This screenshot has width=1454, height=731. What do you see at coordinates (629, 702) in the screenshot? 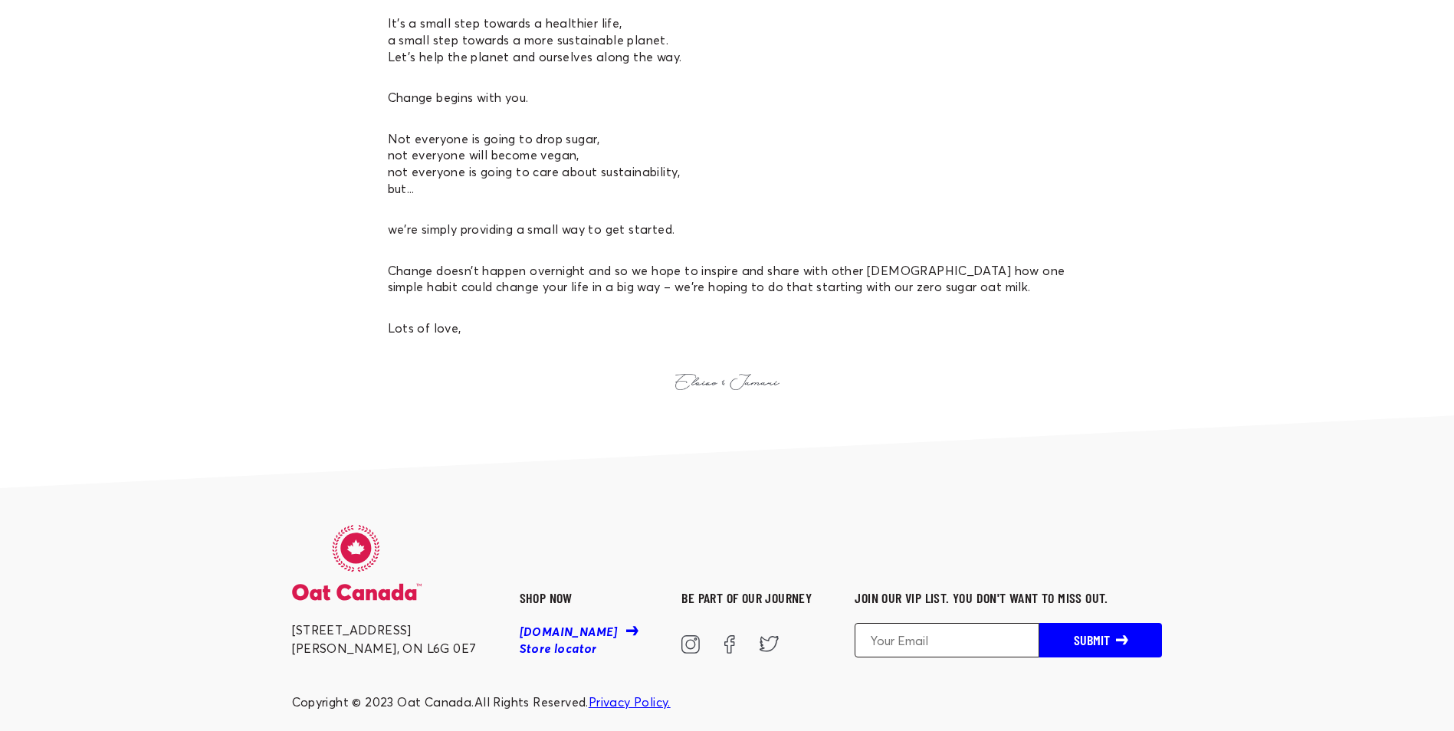
I see `a: Privacy Policy.` at bounding box center [629, 702].